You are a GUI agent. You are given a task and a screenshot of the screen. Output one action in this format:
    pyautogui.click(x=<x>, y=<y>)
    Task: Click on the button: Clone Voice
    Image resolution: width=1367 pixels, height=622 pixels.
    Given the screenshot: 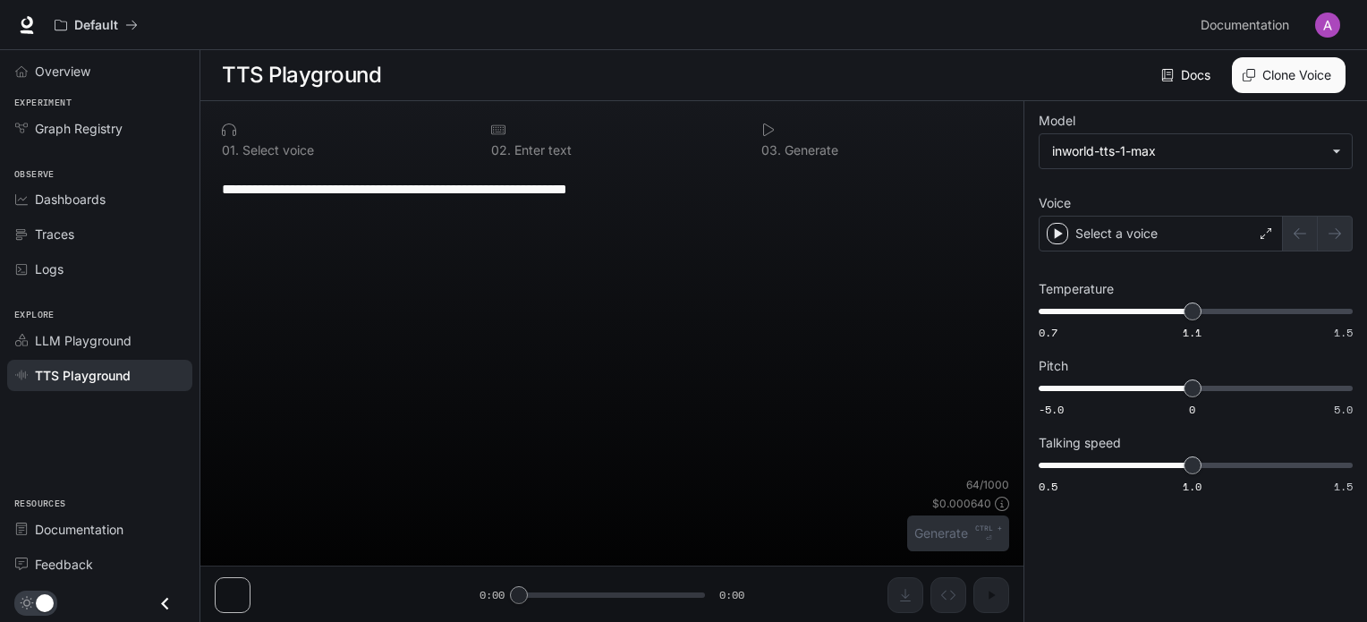 What is the action you would take?
    pyautogui.click(x=1288, y=75)
    